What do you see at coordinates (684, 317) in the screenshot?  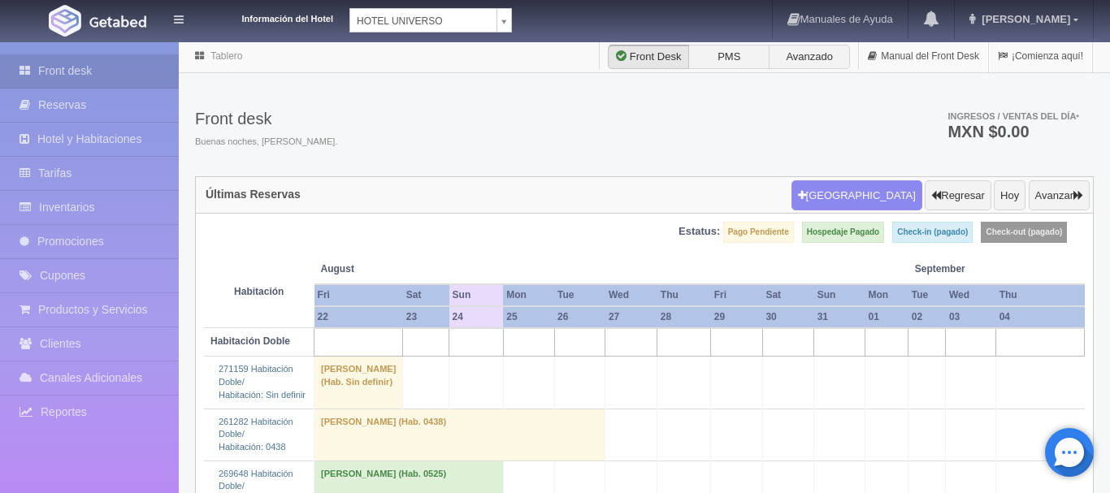 I see `th: 28` at bounding box center [684, 317].